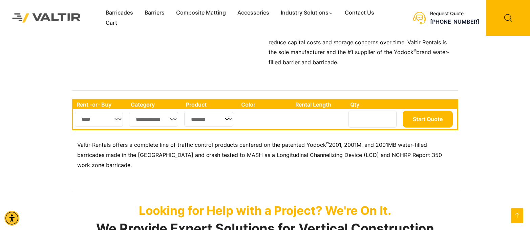  I want to click on th: Color, so click(265, 105).